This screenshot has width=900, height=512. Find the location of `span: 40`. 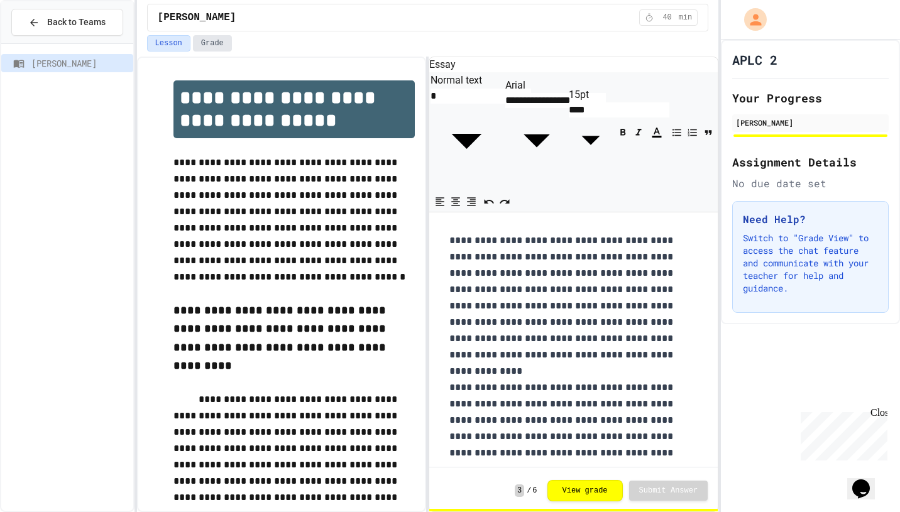

span: 40 is located at coordinates (668, 18).